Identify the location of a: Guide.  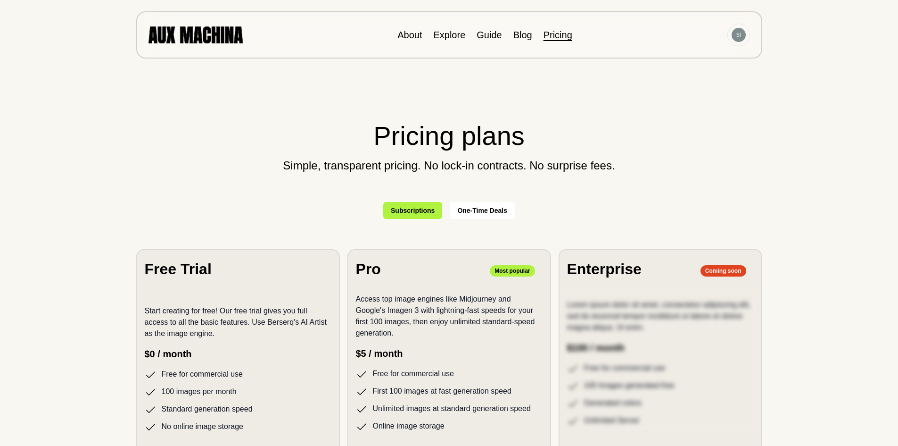
(489, 35).